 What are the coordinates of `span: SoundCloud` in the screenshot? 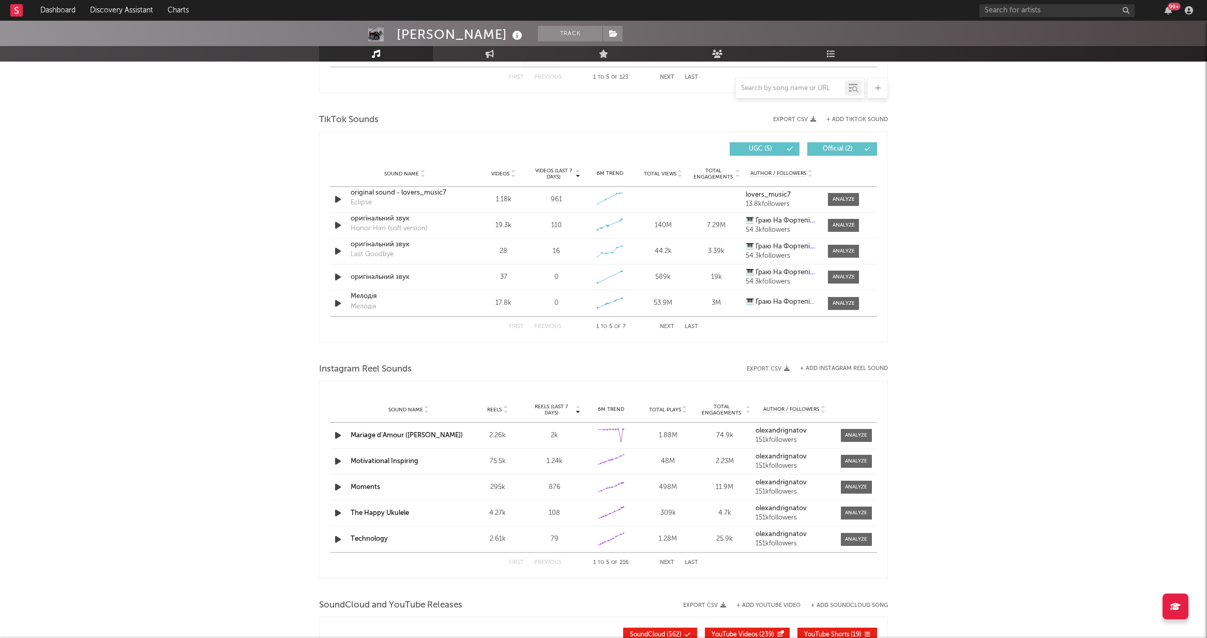 It's located at (647, 635).